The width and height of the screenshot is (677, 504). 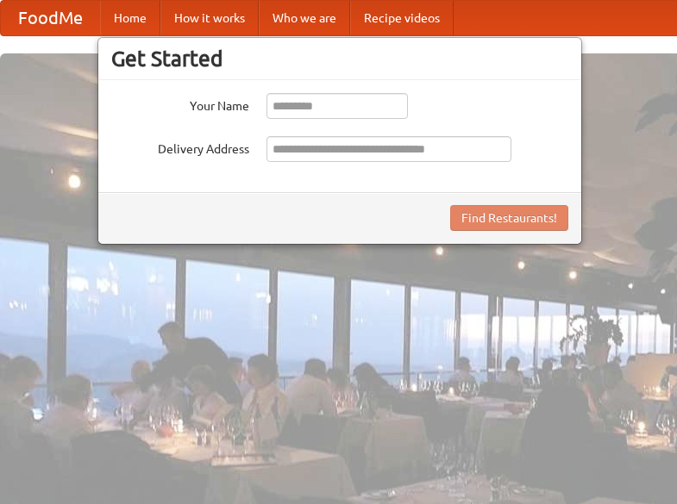 What do you see at coordinates (340, 59) in the screenshot?
I see `h3: Get Started` at bounding box center [340, 59].